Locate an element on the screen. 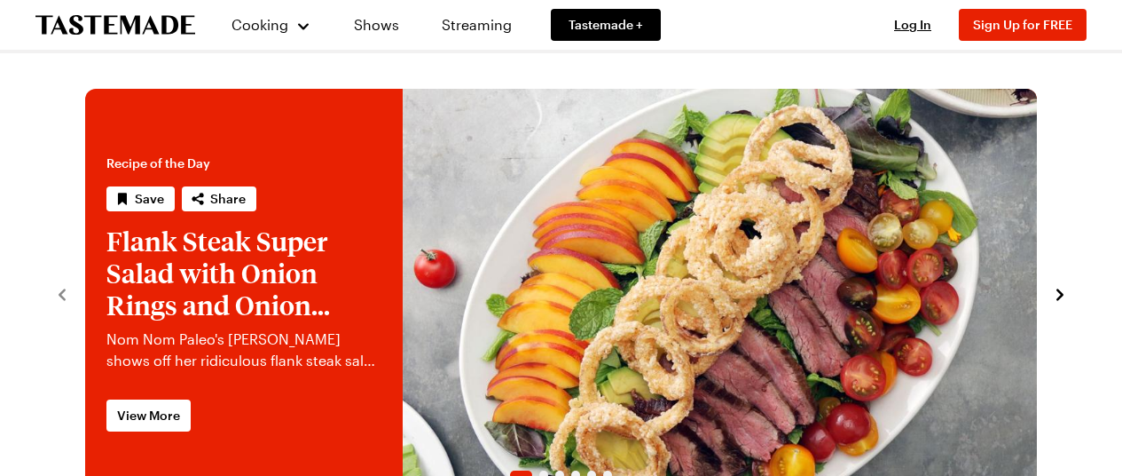  span: Tastemade + is located at coordinates (606, 25).